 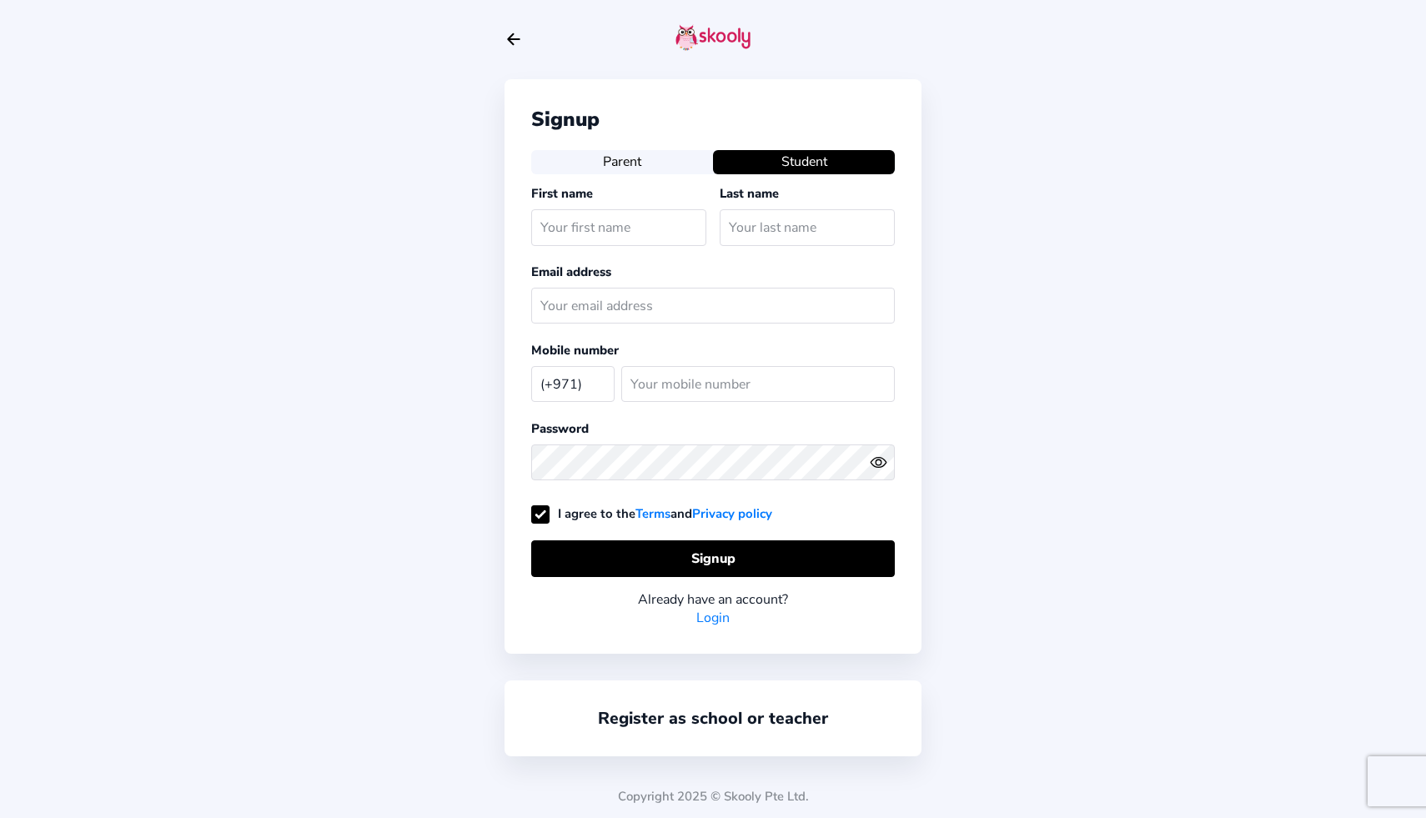 I want to click on label: Password, so click(x=560, y=429).